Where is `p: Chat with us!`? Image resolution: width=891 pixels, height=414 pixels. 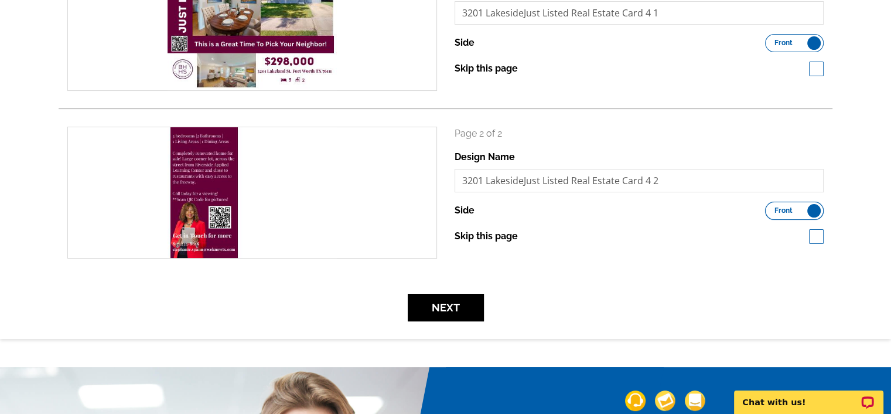
p: Chat with us! is located at coordinates (74, 25).